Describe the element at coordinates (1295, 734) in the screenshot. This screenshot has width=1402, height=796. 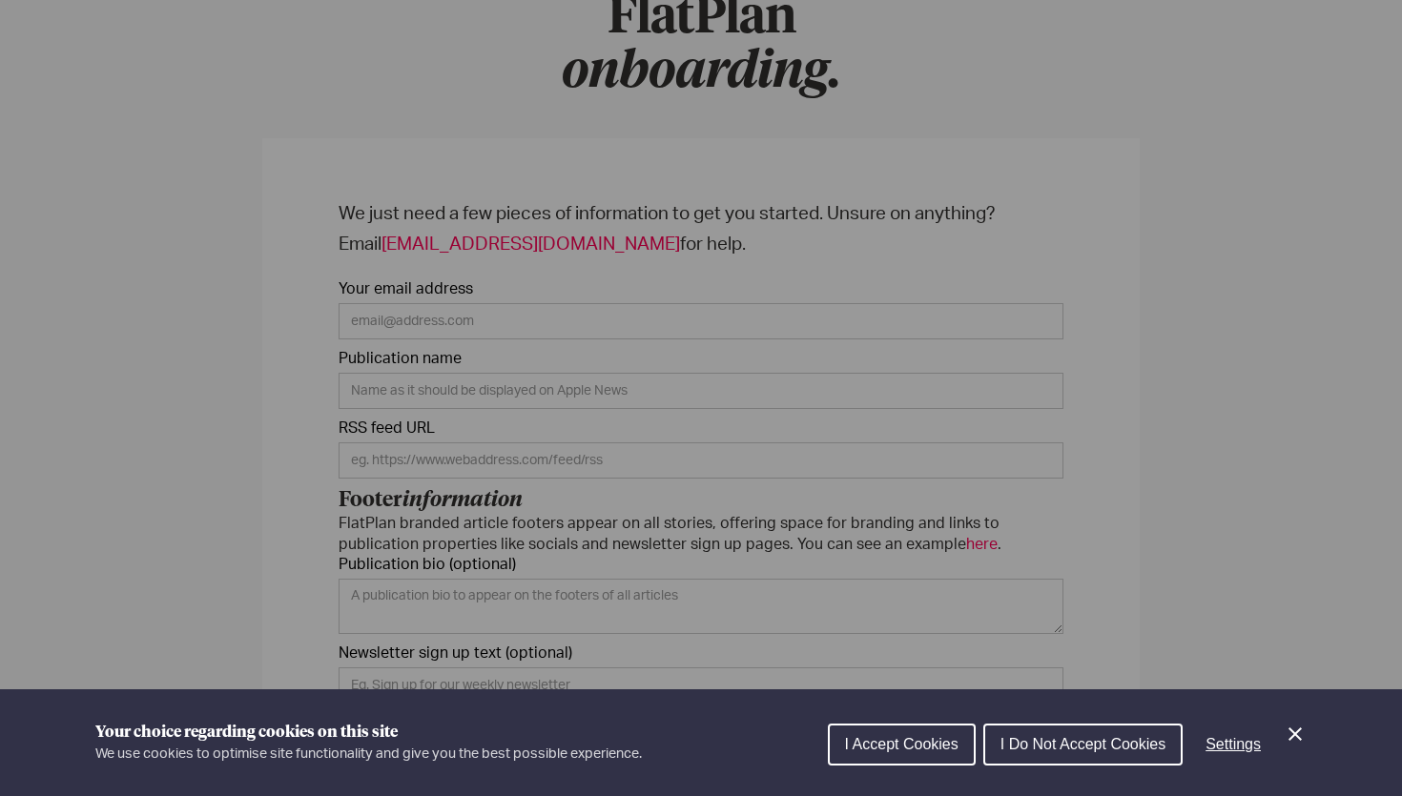
I see `button: Close Cookie Control` at that location.